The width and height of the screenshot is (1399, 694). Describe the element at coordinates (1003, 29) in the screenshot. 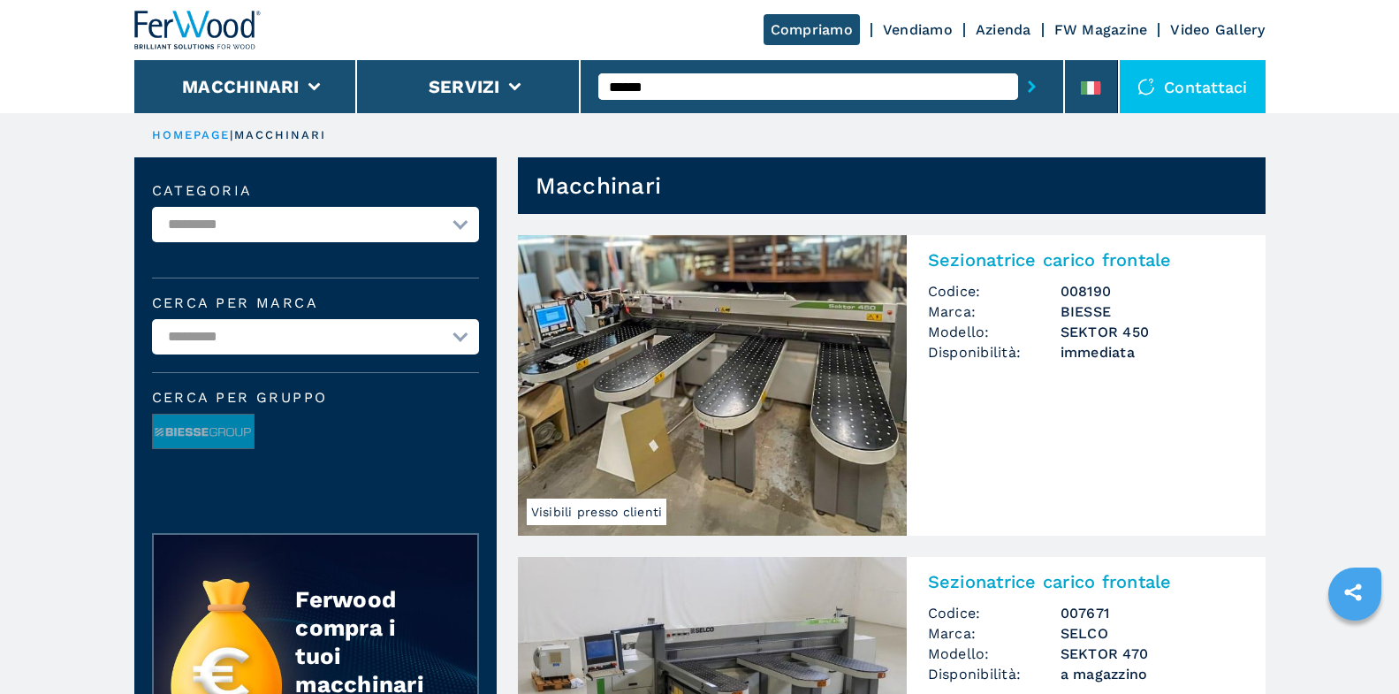

I see `a: Azienda` at that location.